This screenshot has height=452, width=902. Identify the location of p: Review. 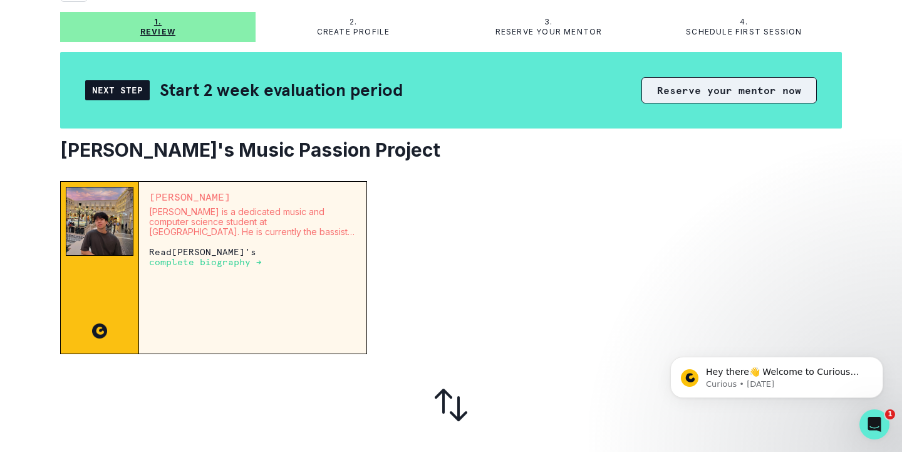
(158, 32).